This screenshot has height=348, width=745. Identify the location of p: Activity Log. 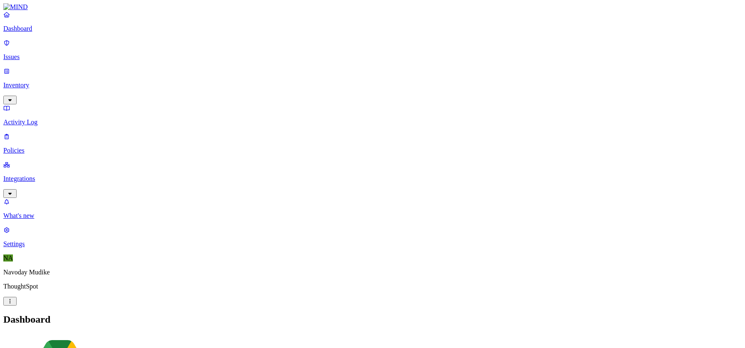
(372, 122).